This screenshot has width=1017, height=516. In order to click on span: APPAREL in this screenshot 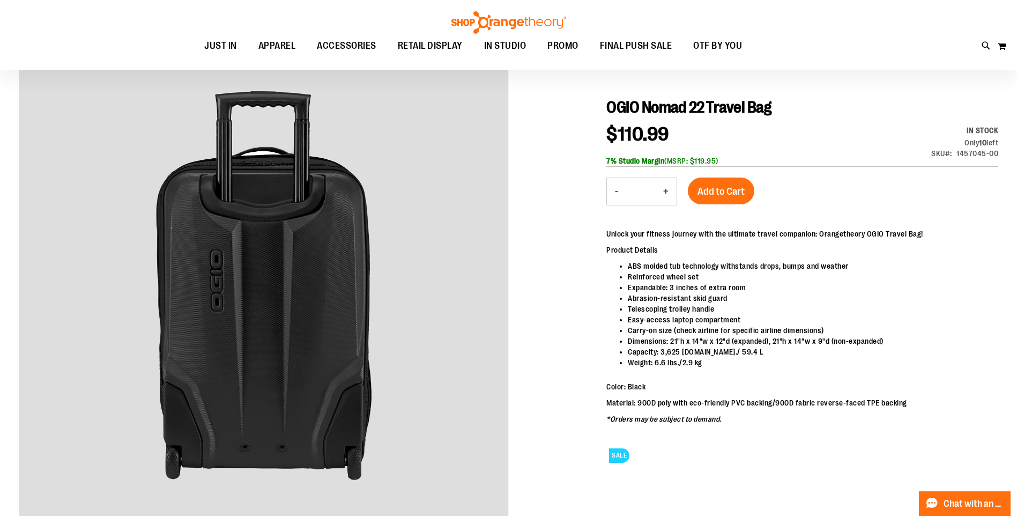, I will do `click(277, 46)`.